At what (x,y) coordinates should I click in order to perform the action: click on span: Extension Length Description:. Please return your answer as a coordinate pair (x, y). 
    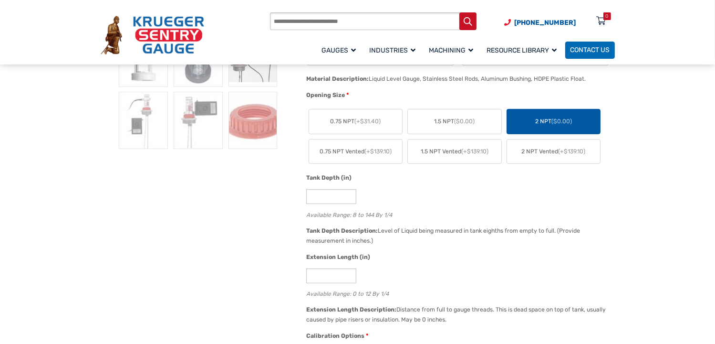
    Looking at the image, I should click on (351, 309).